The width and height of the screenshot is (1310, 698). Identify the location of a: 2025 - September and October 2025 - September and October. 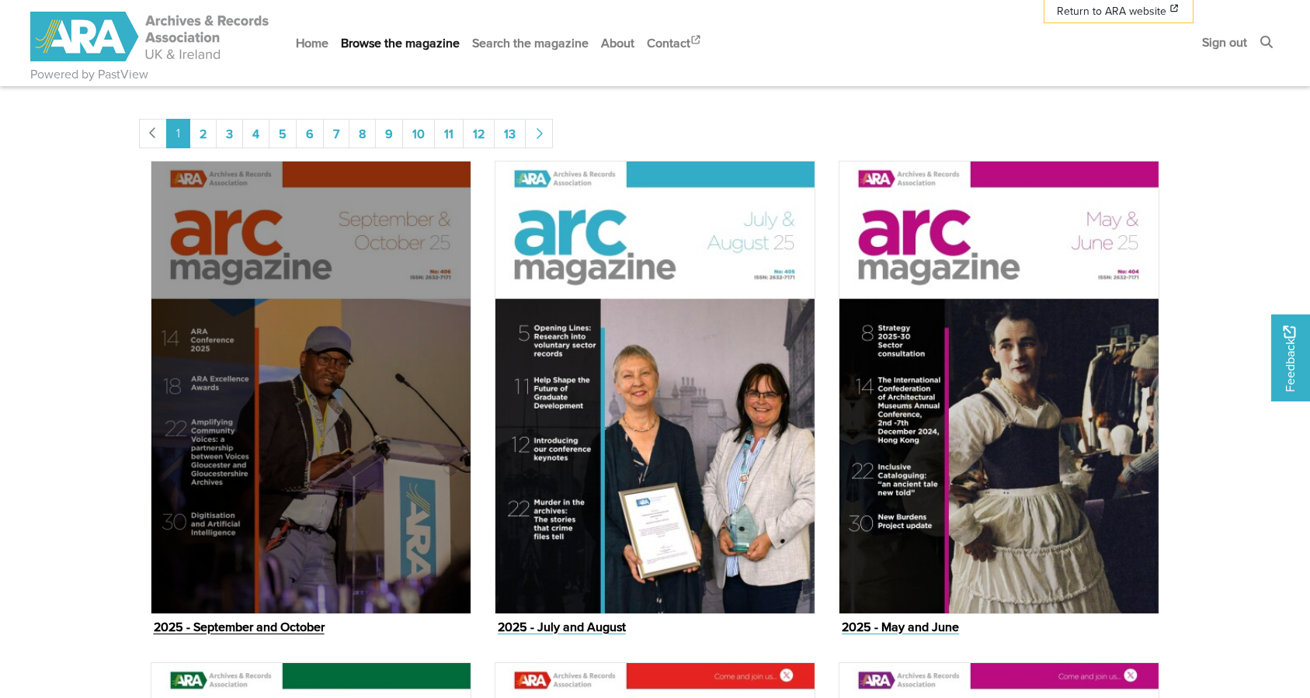
(311, 399).